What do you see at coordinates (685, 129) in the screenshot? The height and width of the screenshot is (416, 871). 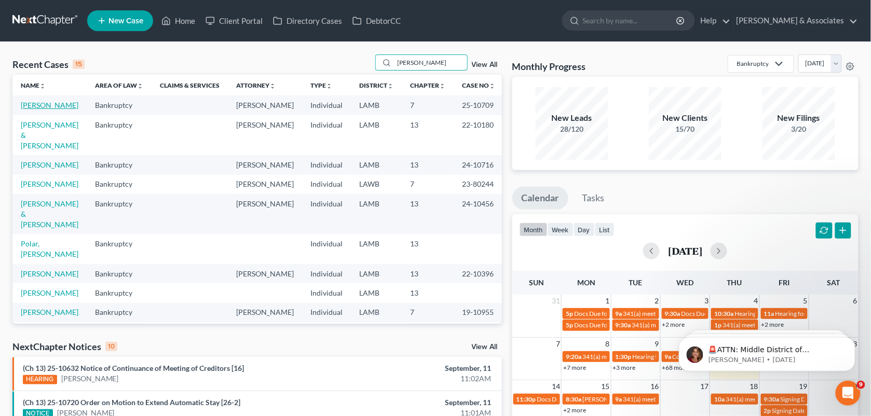 I see `div: 15/70` at bounding box center [685, 129].